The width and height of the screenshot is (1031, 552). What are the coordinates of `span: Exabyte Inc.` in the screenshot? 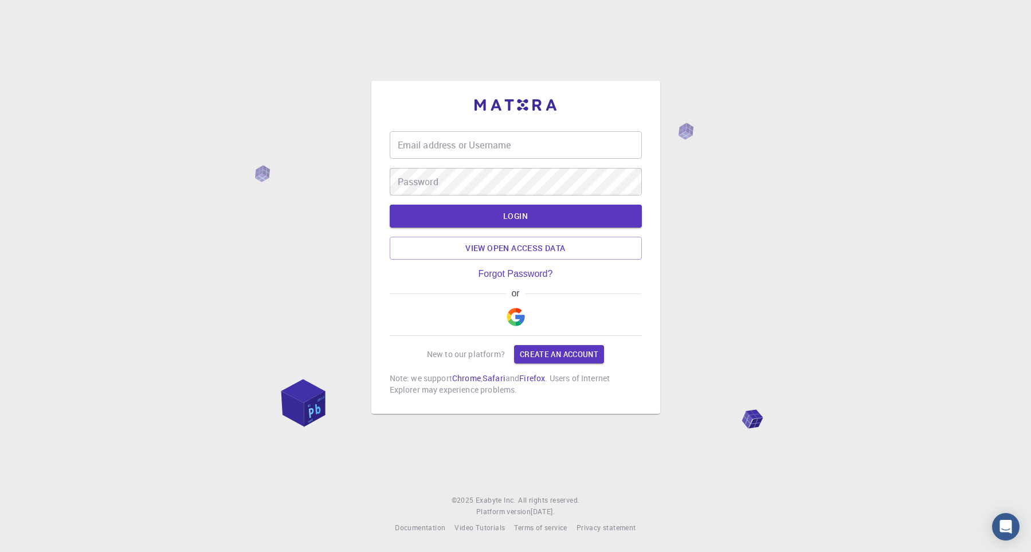 It's located at (496, 500).